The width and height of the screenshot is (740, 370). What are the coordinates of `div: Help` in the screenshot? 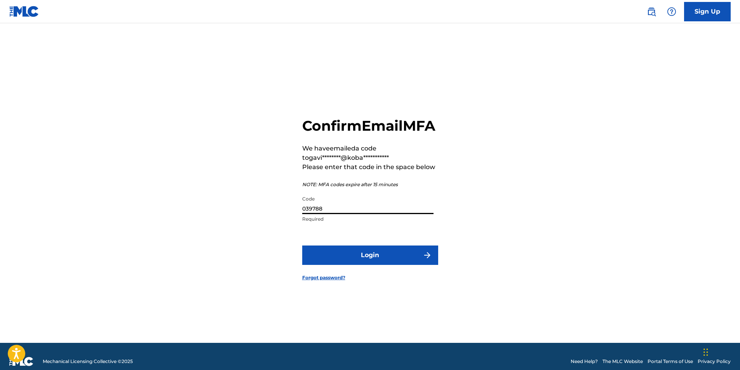 It's located at (671, 12).